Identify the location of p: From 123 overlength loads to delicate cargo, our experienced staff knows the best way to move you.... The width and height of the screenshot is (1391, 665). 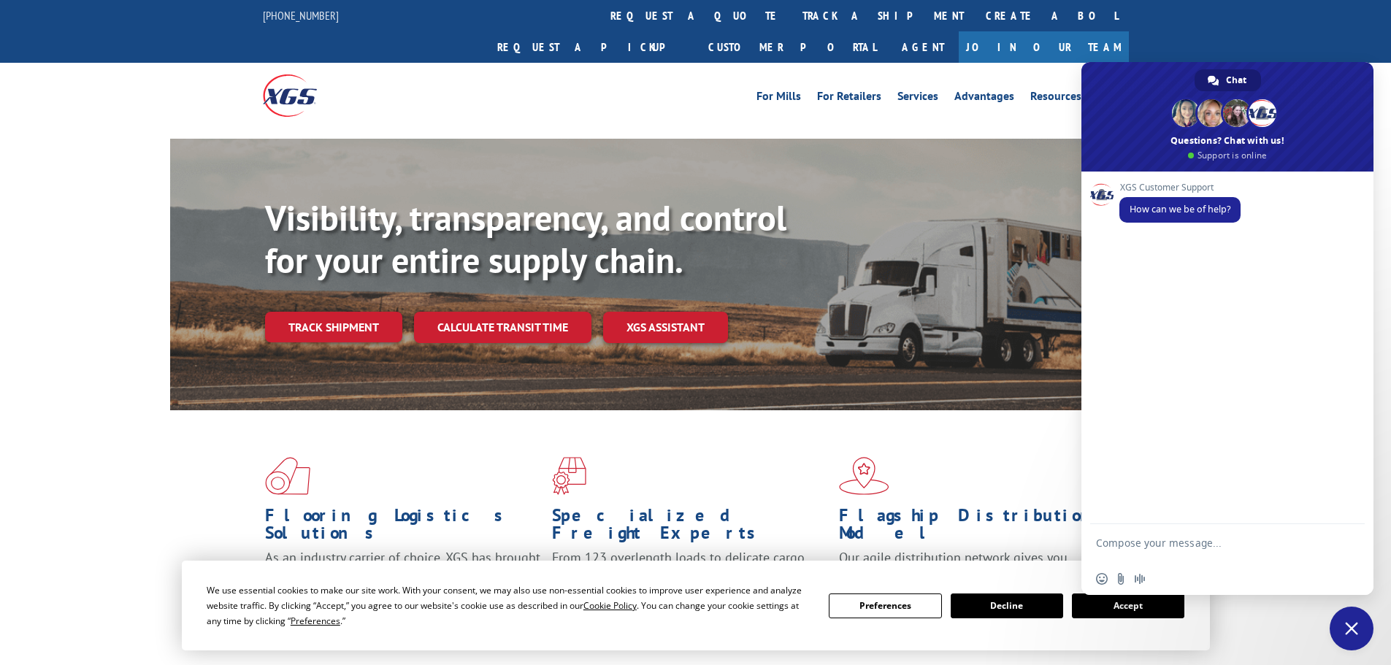
(690, 581).